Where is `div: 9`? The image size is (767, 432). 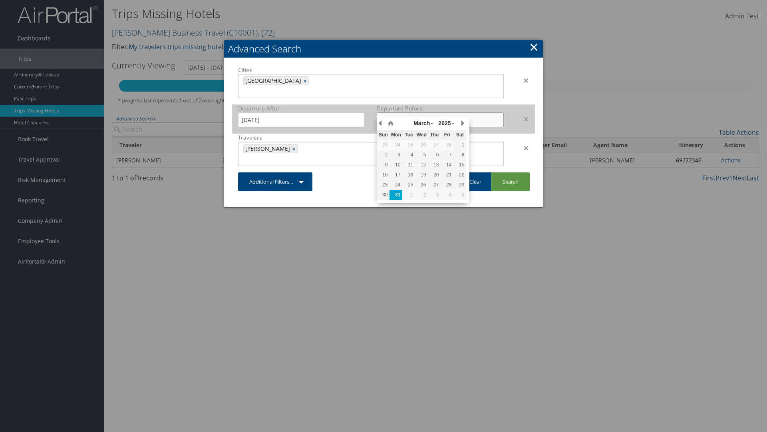 div: 9 is located at coordinates (383, 165).